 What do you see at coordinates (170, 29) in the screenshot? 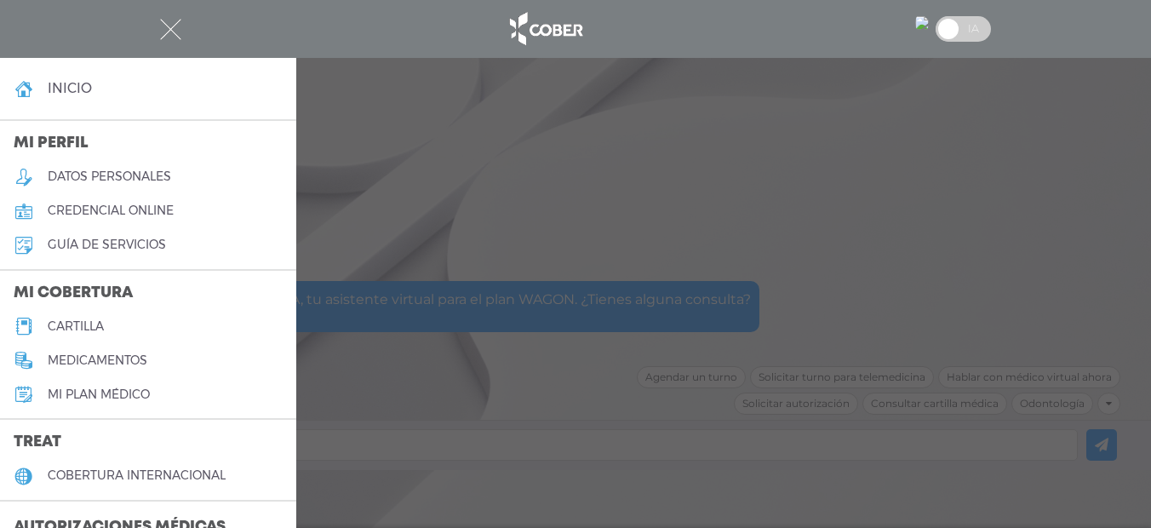
I see `img: Cober_menu-close-white.svg` at bounding box center [170, 29].